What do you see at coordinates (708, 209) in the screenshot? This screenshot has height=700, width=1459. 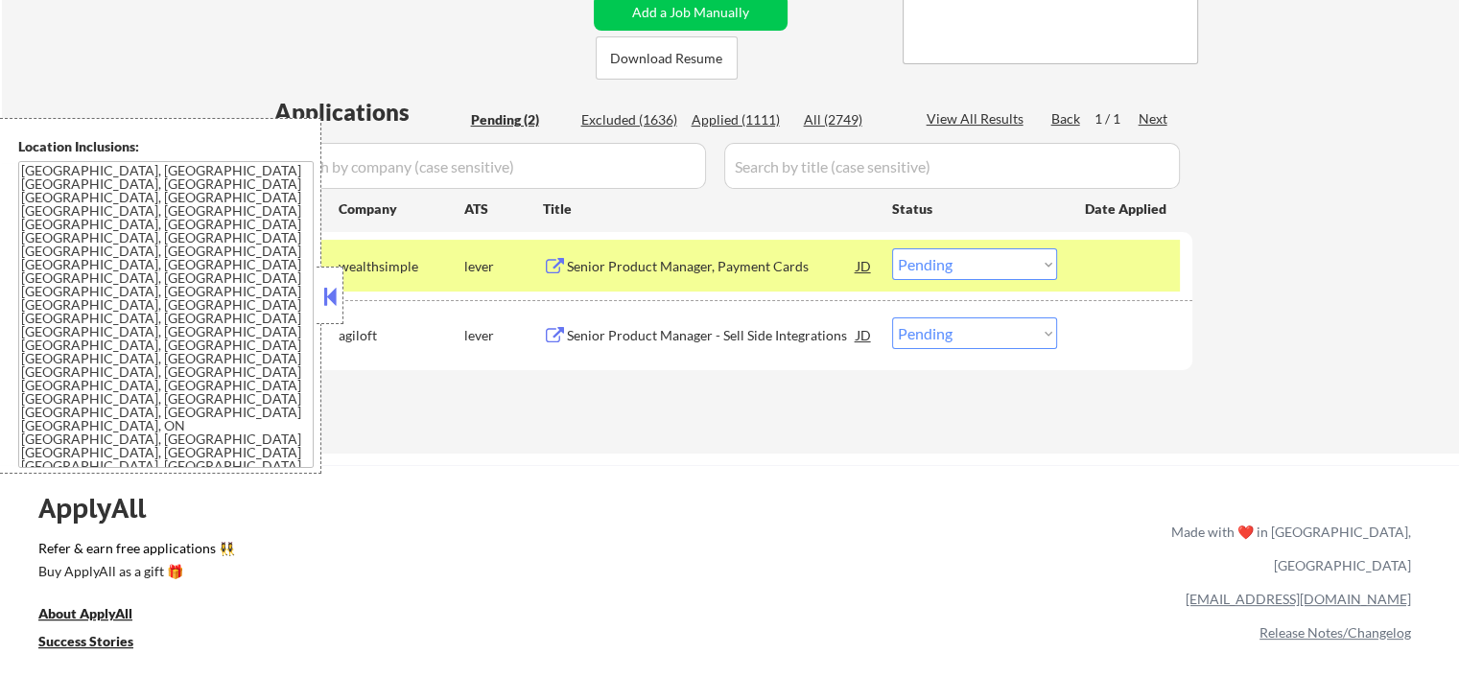 I see `div: Title` at bounding box center [708, 209].